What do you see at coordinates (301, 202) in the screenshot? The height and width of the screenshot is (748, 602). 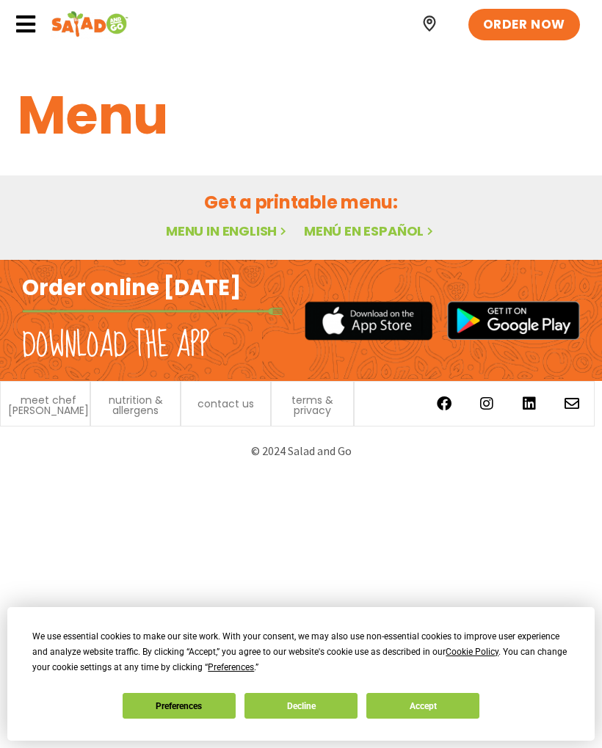 I see `h2: Get a printable menu:` at bounding box center [301, 202].